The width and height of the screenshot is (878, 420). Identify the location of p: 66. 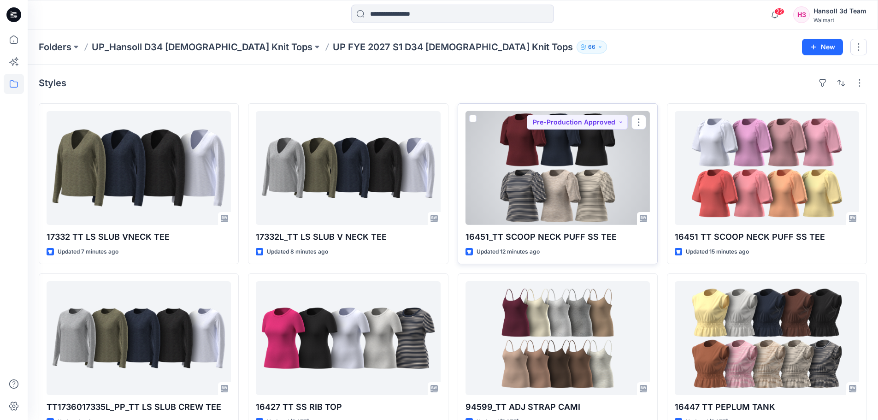
(591, 47).